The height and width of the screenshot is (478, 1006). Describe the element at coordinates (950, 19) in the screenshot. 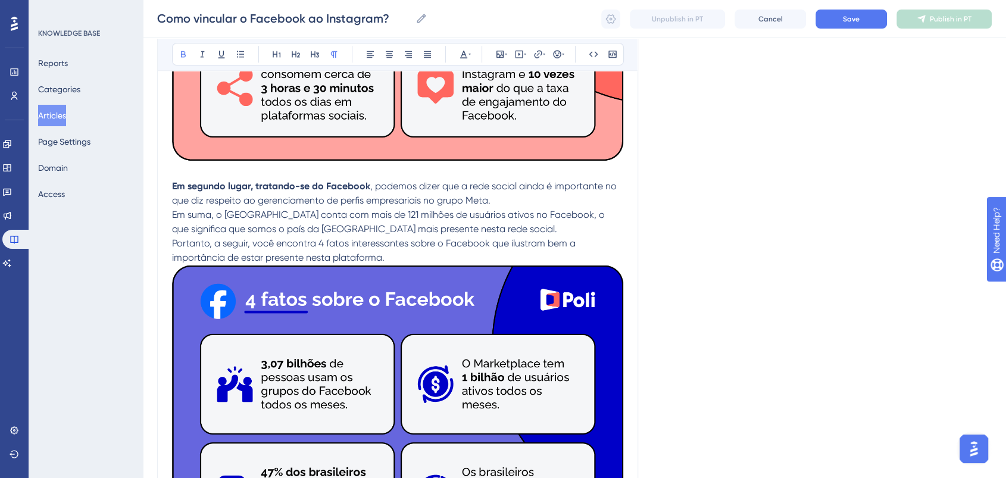

I see `span: Publish in PT` at that location.